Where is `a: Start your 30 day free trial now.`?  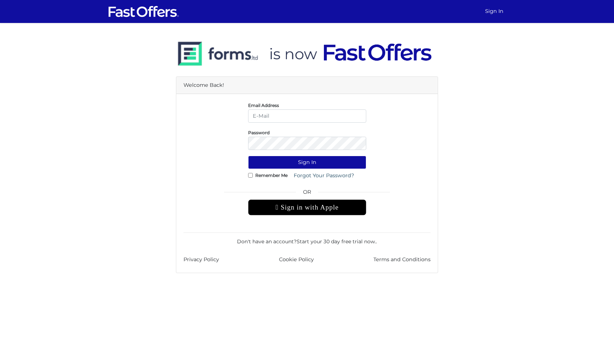 a: Start your 30 day free trial now. is located at coordinates (336, 242).